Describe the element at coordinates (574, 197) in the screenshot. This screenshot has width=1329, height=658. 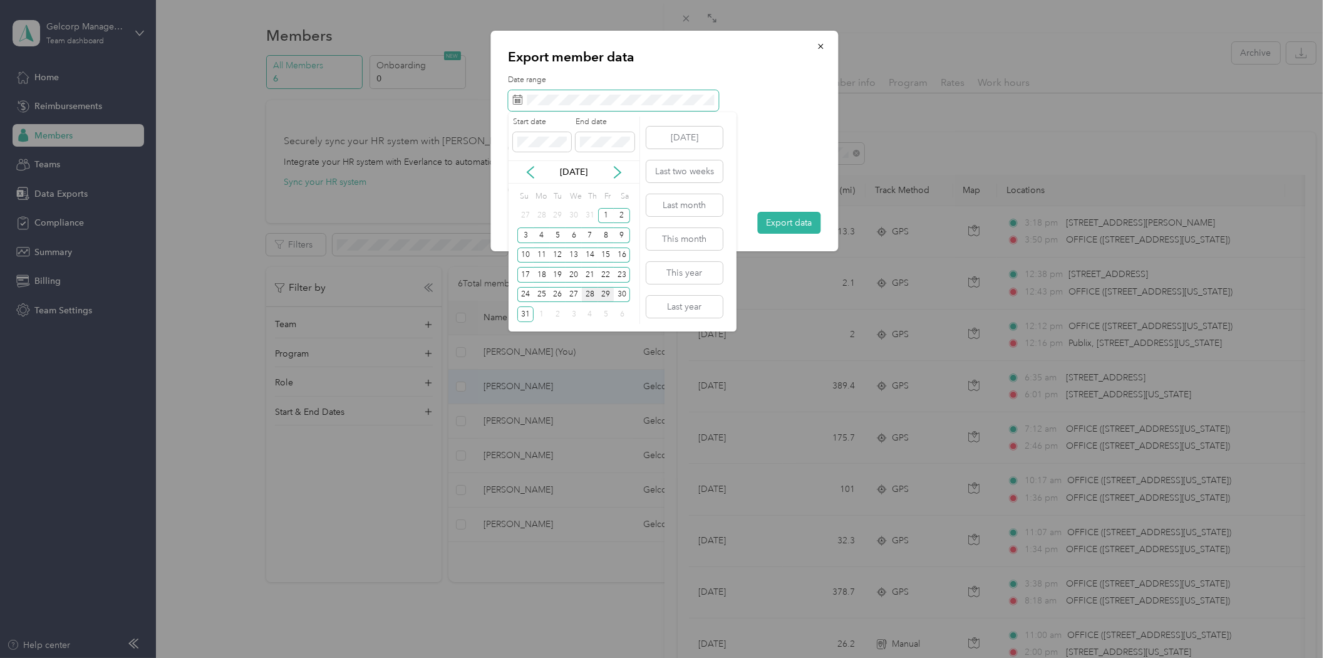
I see `div: We` at that location.